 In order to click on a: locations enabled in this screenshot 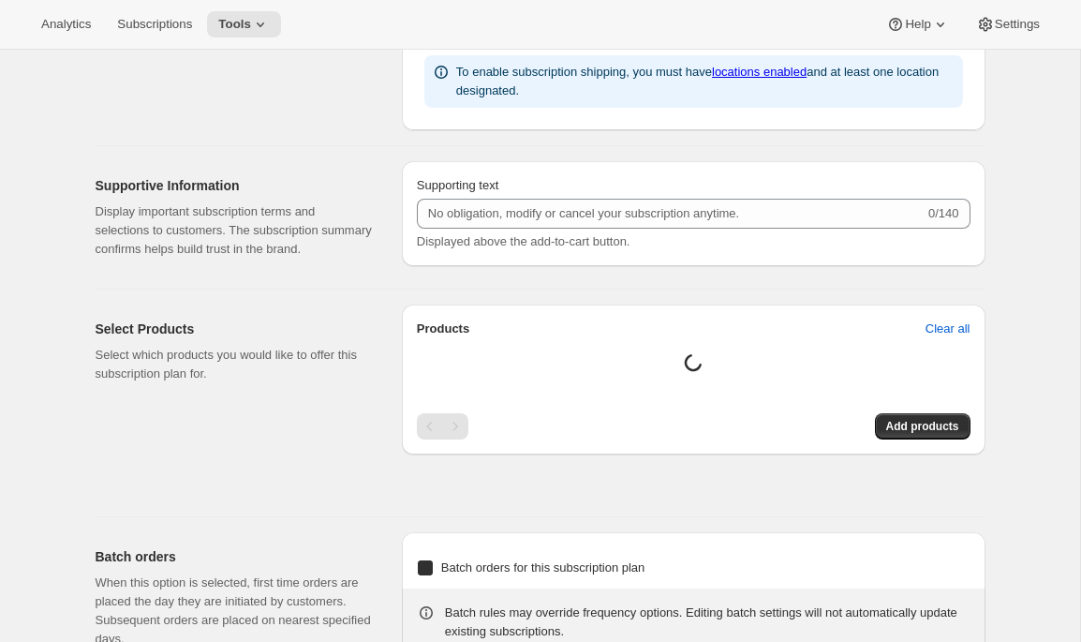, I will do `click(759, 71)`.